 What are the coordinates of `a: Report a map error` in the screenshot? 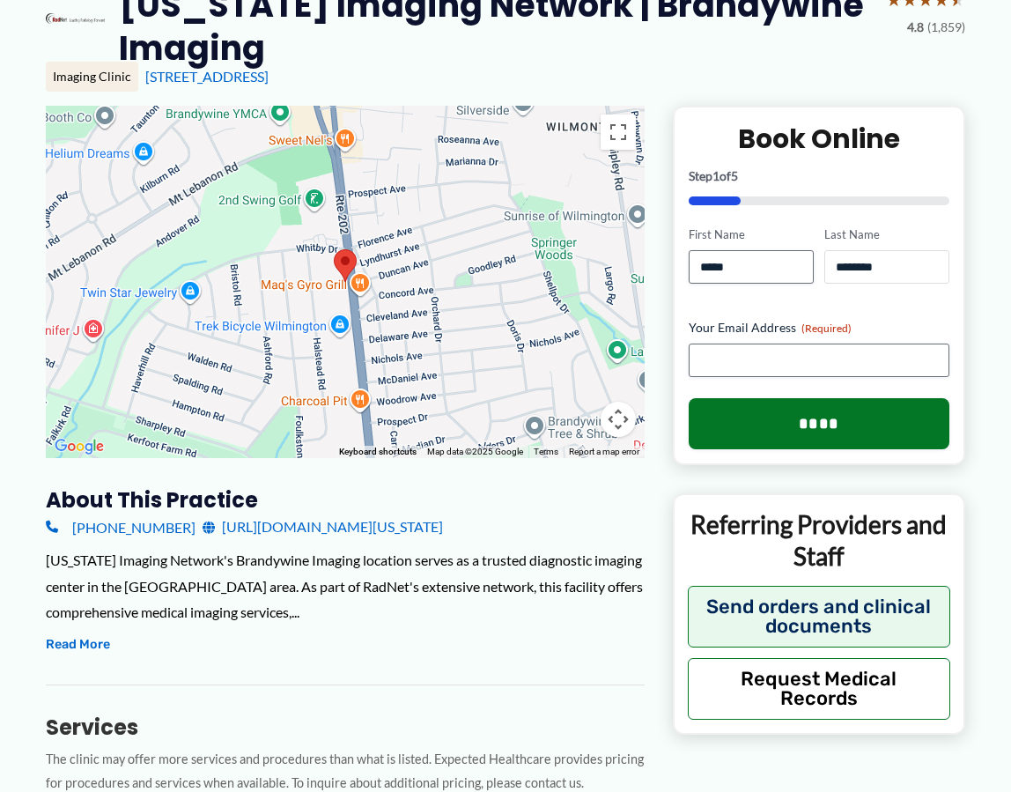 It's located at (604, 451).